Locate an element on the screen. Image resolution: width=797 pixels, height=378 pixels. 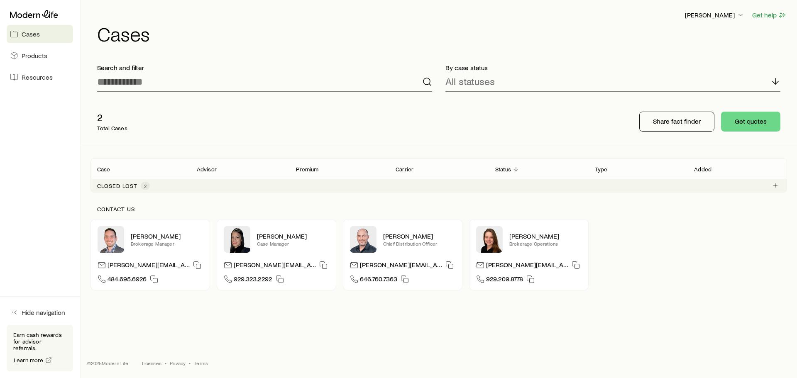
span: Learn more is located at coordinates (29, 360).